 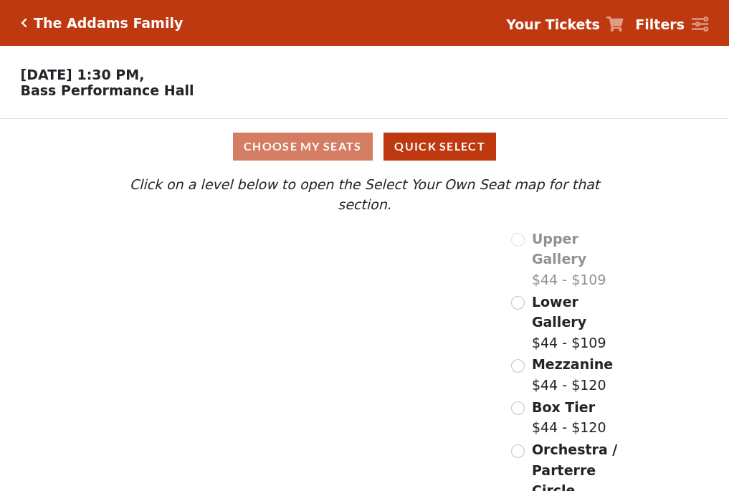 I want to click on button: Quick Select, so click(x=440, y=146).